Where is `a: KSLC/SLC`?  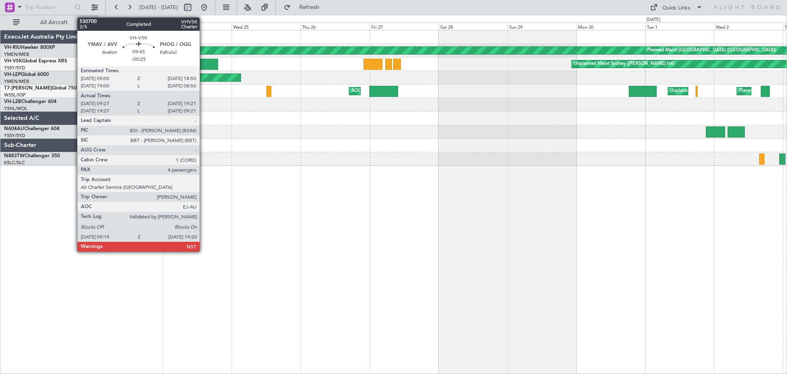
a: KSLC/SLC is located at coordinates (14, 162).